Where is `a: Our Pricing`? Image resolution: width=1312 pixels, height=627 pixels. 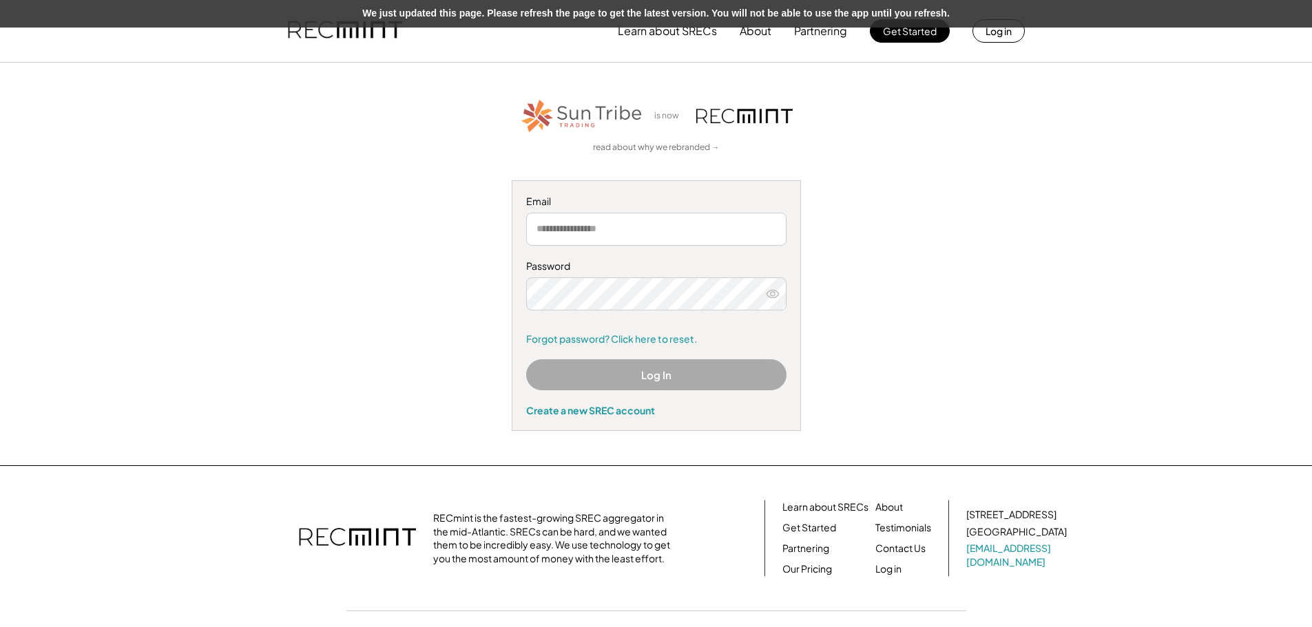
a: Our Pricing is located at coordinates (807, 570).